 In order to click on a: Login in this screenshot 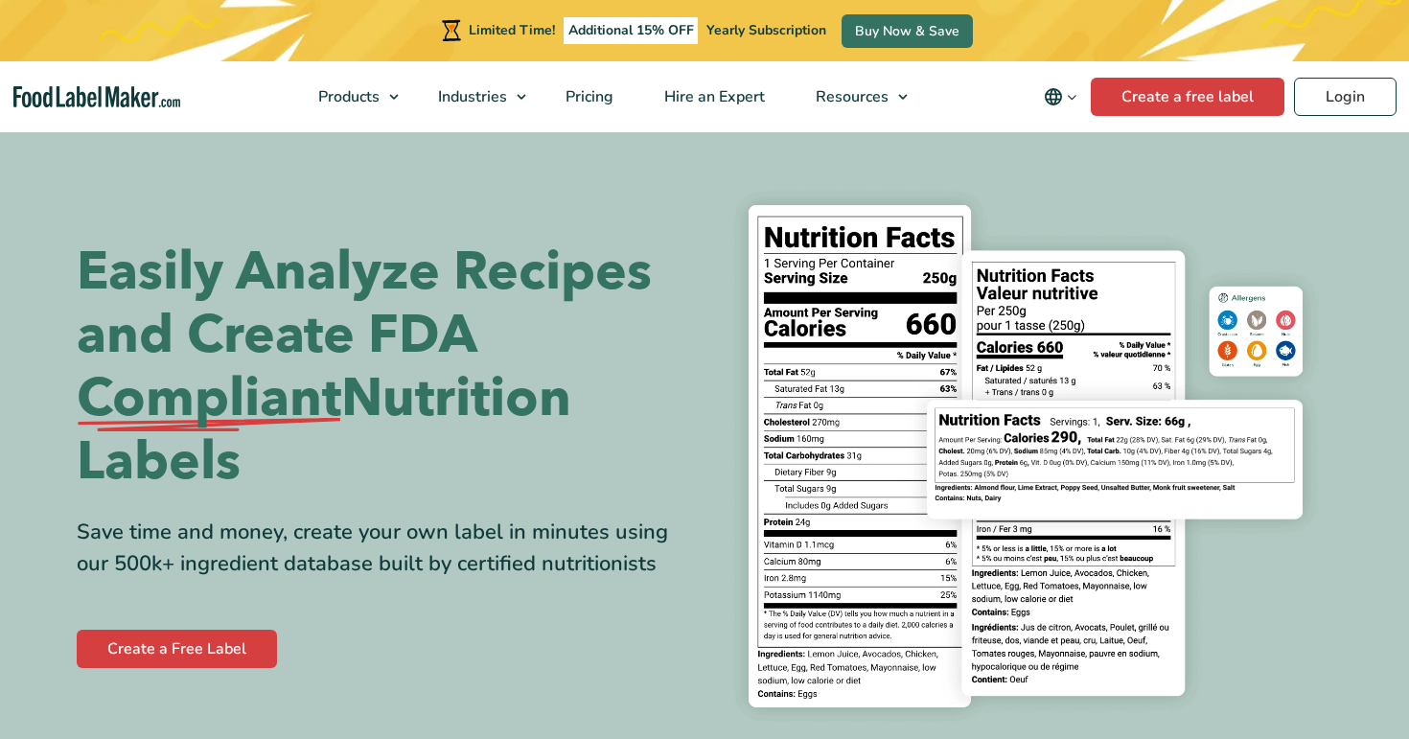, I will do `click(1344, 97)`.